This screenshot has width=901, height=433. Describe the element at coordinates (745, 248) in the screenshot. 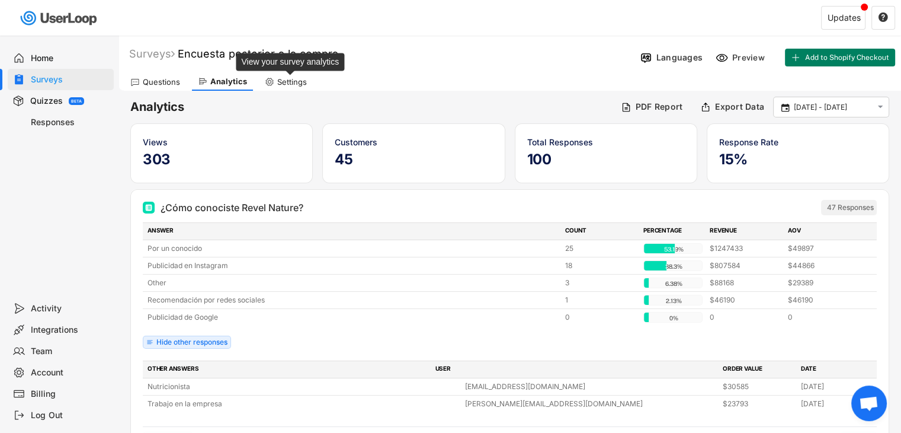

I see `div: $1247433` at that location.